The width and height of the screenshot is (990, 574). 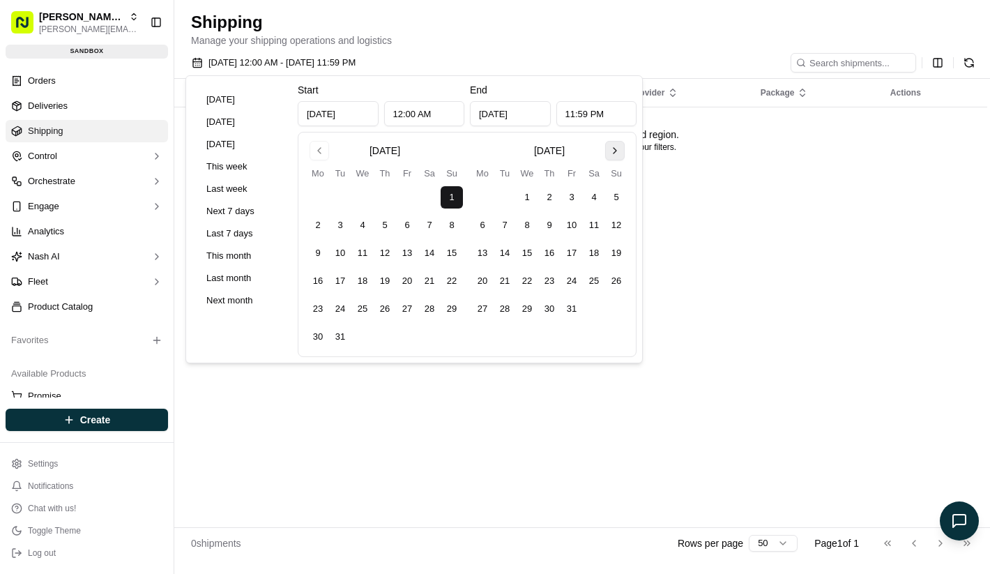 What do you see at coordinates (452, 197) in the screenshot?
I see `button: 1` at bounding box center [452, 197].